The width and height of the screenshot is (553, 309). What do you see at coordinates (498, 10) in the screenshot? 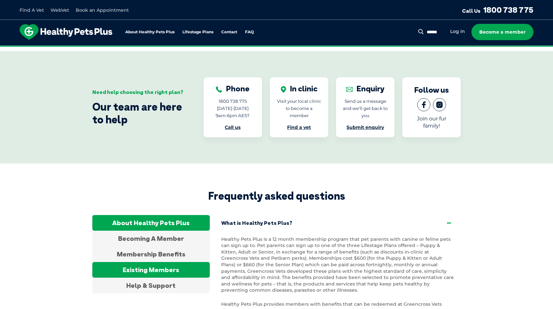
I see `a: Call Us1800 738 775` at bounding box center [498, 10].